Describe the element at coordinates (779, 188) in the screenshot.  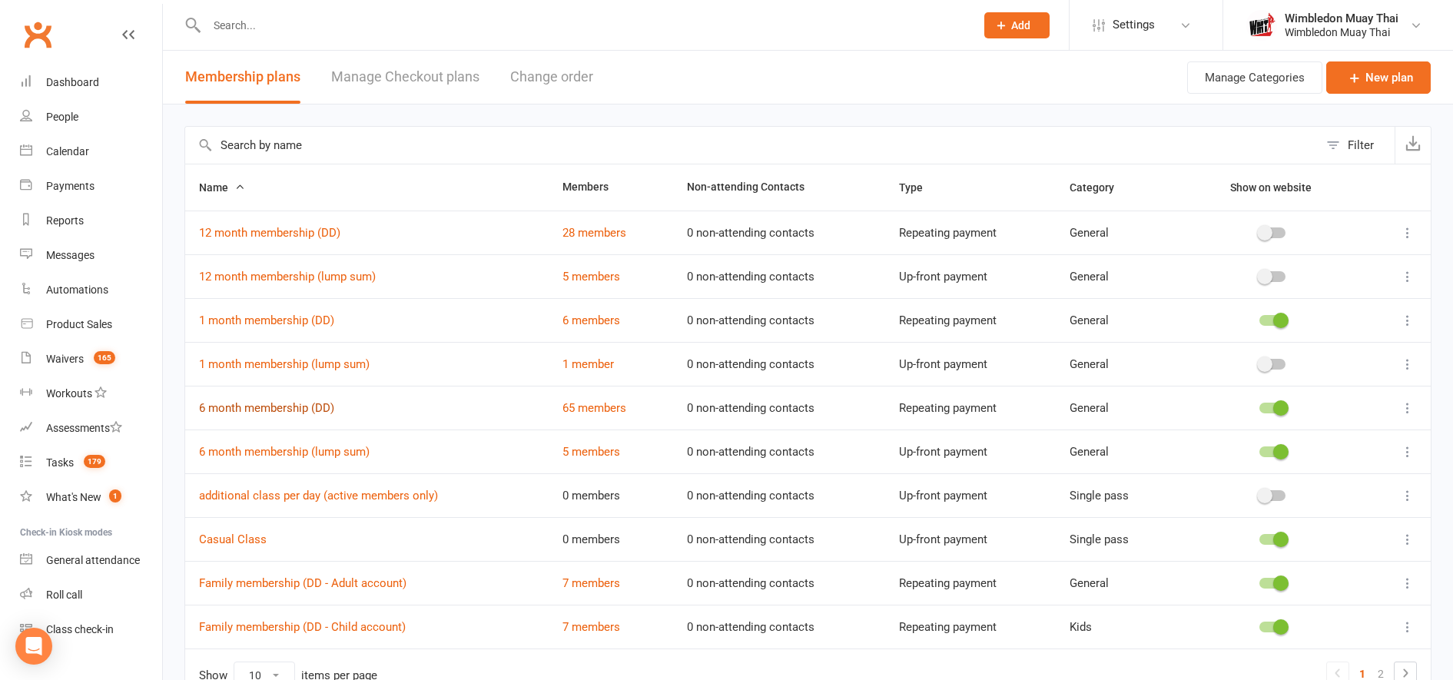
I see `th: Non-attending Contacts` at that location.